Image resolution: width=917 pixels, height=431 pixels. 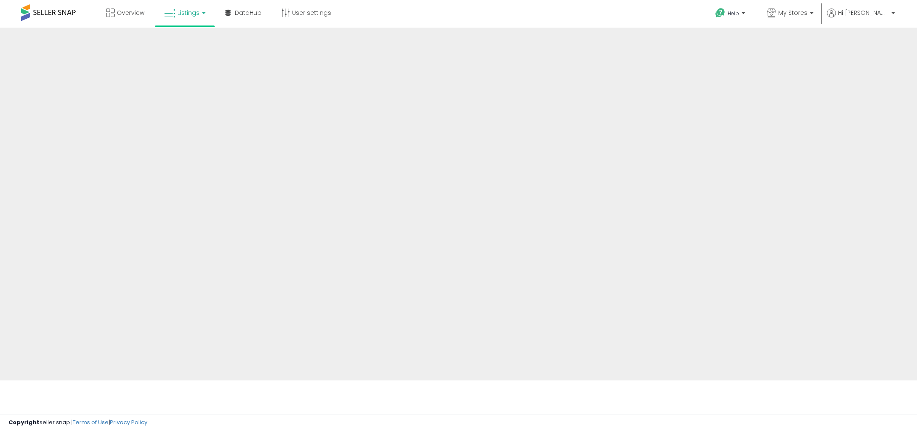 I want to click on span: DataHub, so click(x=248, y=13).